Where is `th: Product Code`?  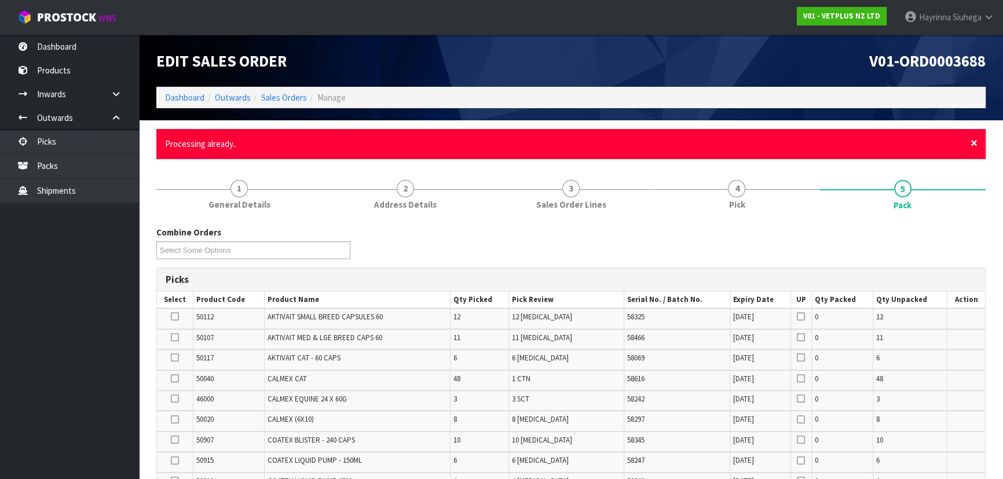 th: Product Code is located at coordinates (229, 300).